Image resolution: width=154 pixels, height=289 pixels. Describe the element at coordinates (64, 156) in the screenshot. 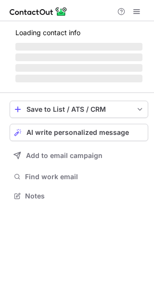

I see `span: Add to email campaign` at that location.